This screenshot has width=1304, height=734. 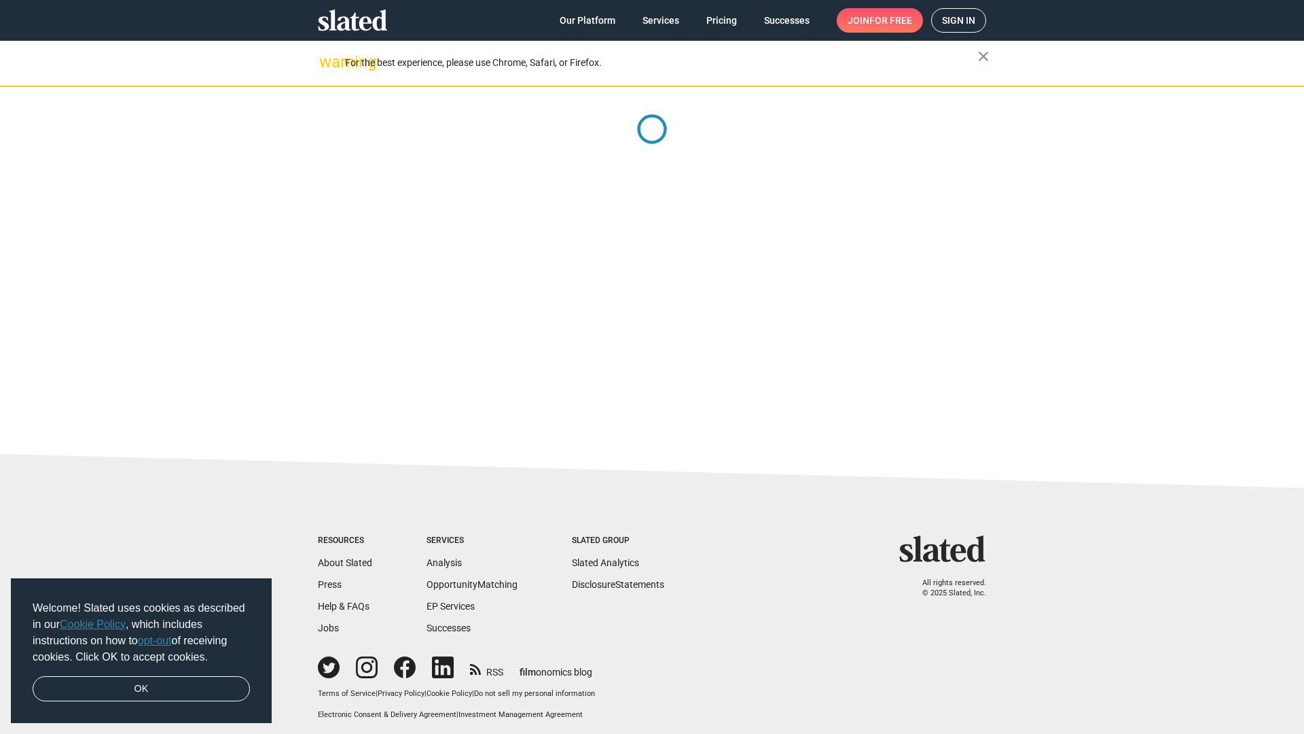 What do you see at coordinates (472, 541) in the screenshot?
I see `div: Services` at bounding box center [472, 541].